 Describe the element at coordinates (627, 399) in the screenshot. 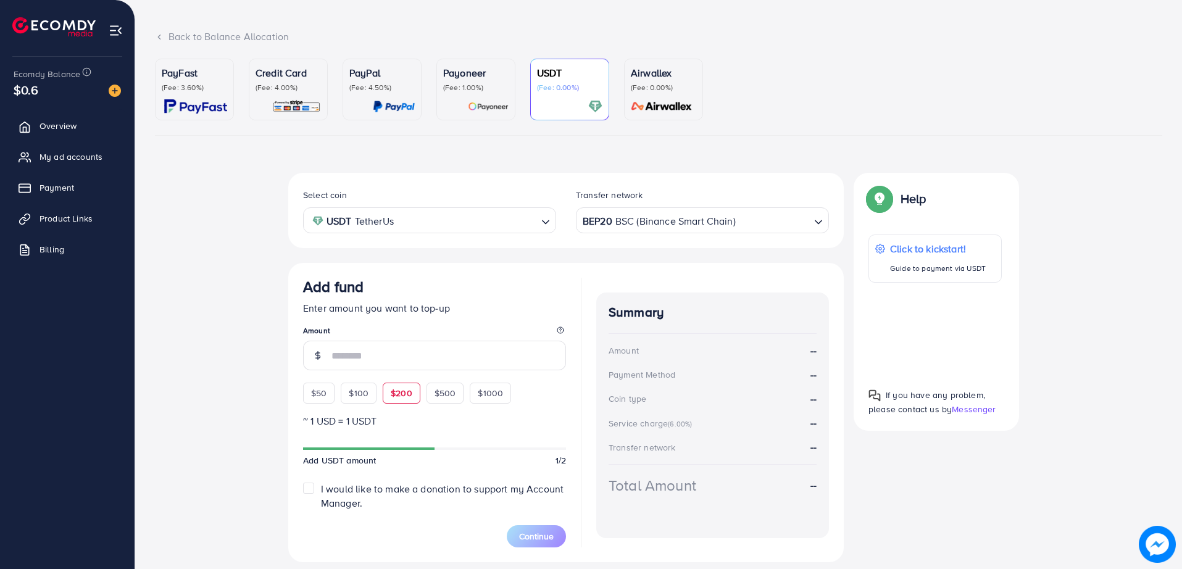

I see `div: Coin type` at that location.